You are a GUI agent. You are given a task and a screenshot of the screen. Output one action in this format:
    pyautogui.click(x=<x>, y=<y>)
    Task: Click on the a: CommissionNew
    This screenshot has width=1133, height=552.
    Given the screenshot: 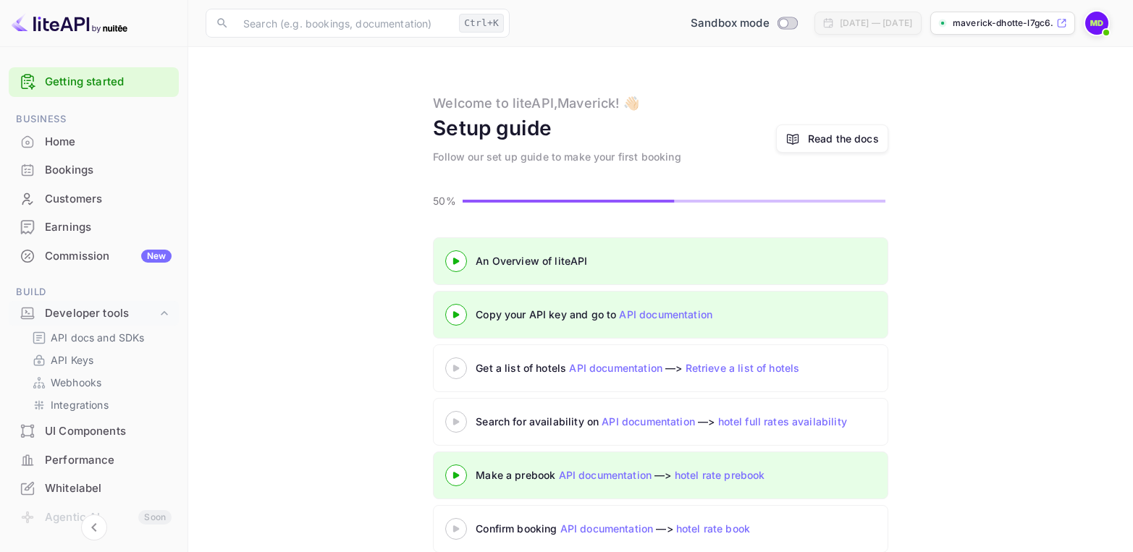 What is the action you would take?
    pyautogui.click(x=93, y=255)
    